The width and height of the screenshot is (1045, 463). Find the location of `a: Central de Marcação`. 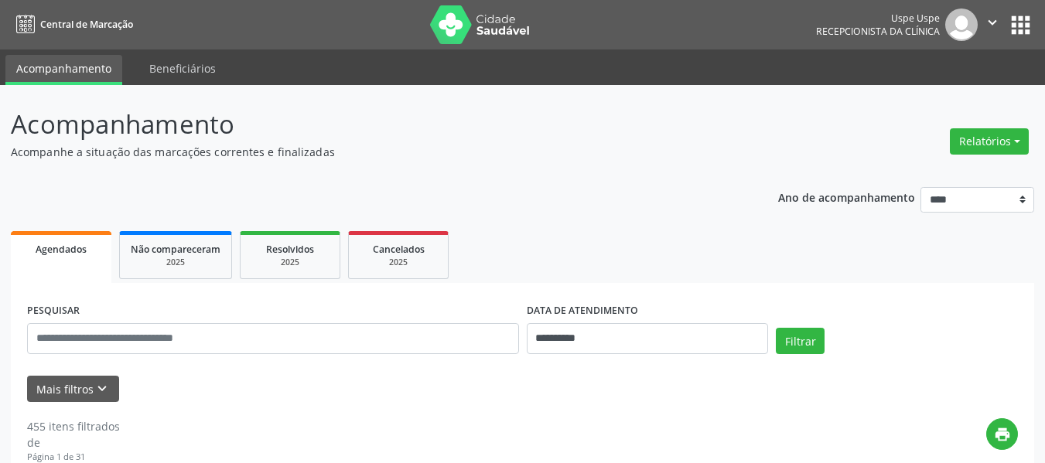

a: Central de Marcação is located at coordinates (72, 24).